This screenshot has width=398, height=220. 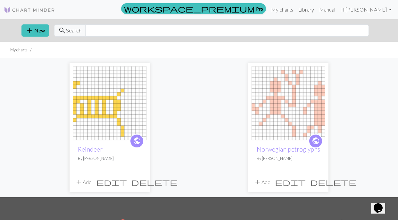 I want to click on a: Norwegian petroglyphs, so click(x=288, y=149).